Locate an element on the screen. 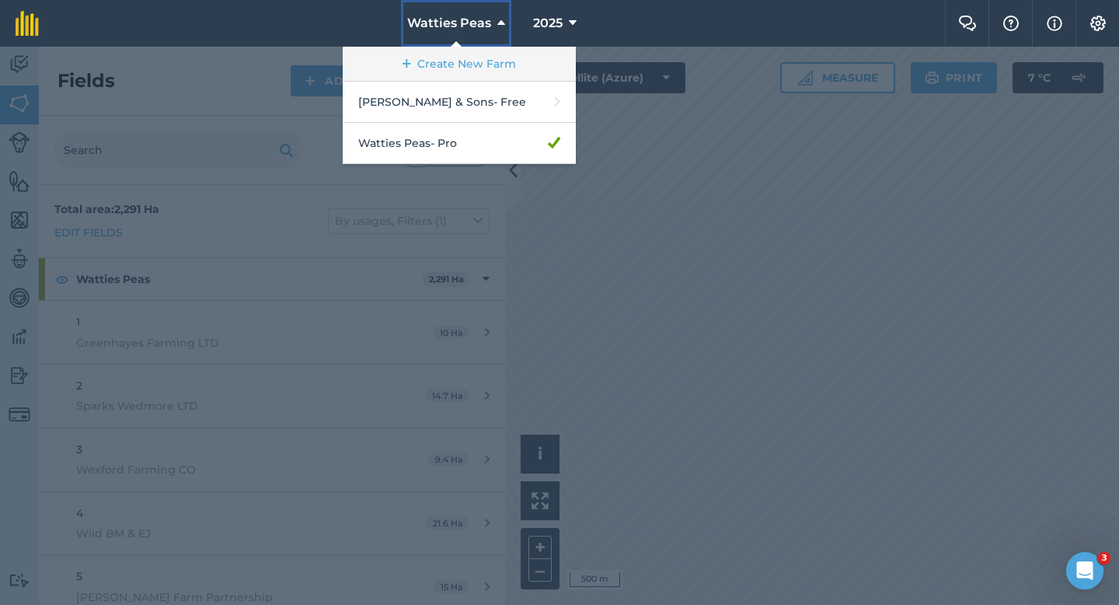 This screenshot has height=605, width=1119. img: A cog icon is located at coordinates (1098, 23).